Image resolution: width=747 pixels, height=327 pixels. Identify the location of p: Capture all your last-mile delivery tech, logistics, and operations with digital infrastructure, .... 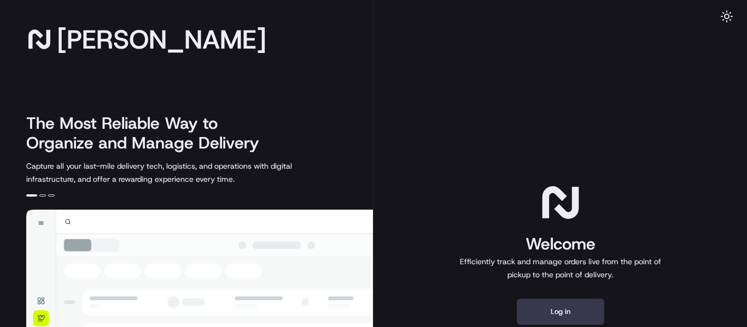
(184, 173).